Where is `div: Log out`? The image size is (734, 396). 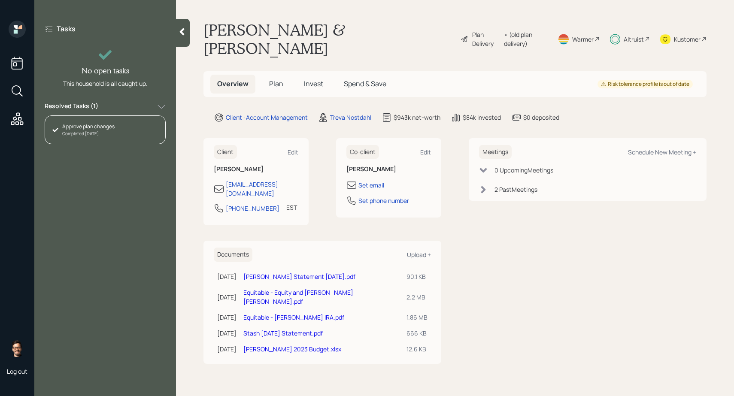 div: Log out is located at coordinates (17, 371).